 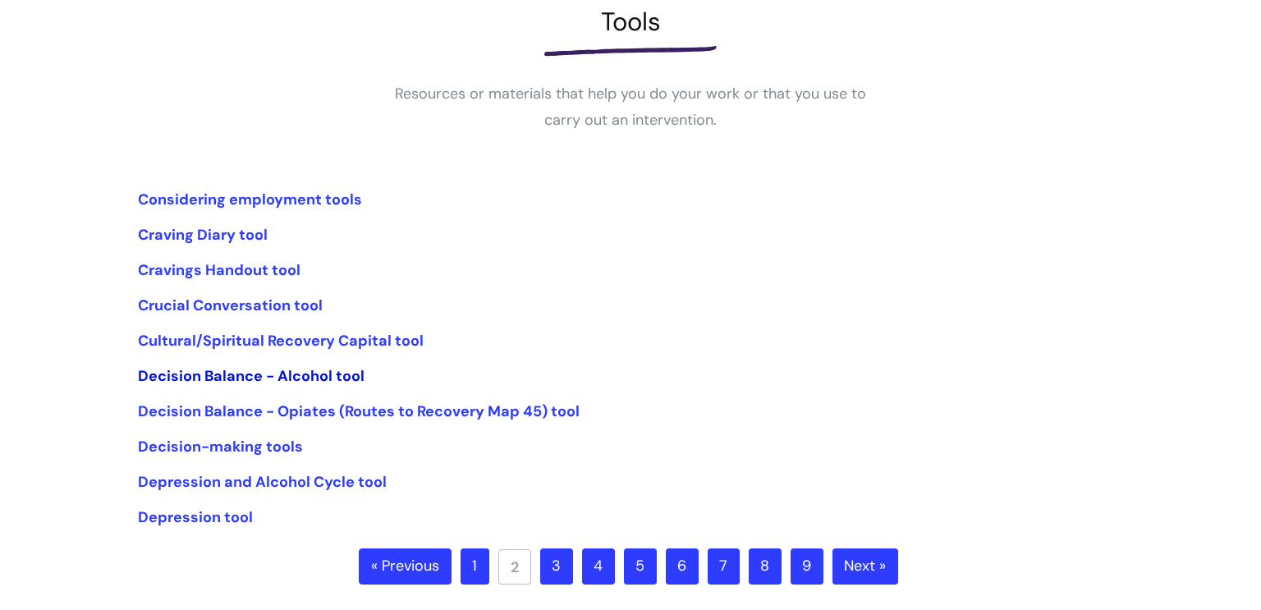 I want to click on a: Depression tool, so click(x=195, y=517).